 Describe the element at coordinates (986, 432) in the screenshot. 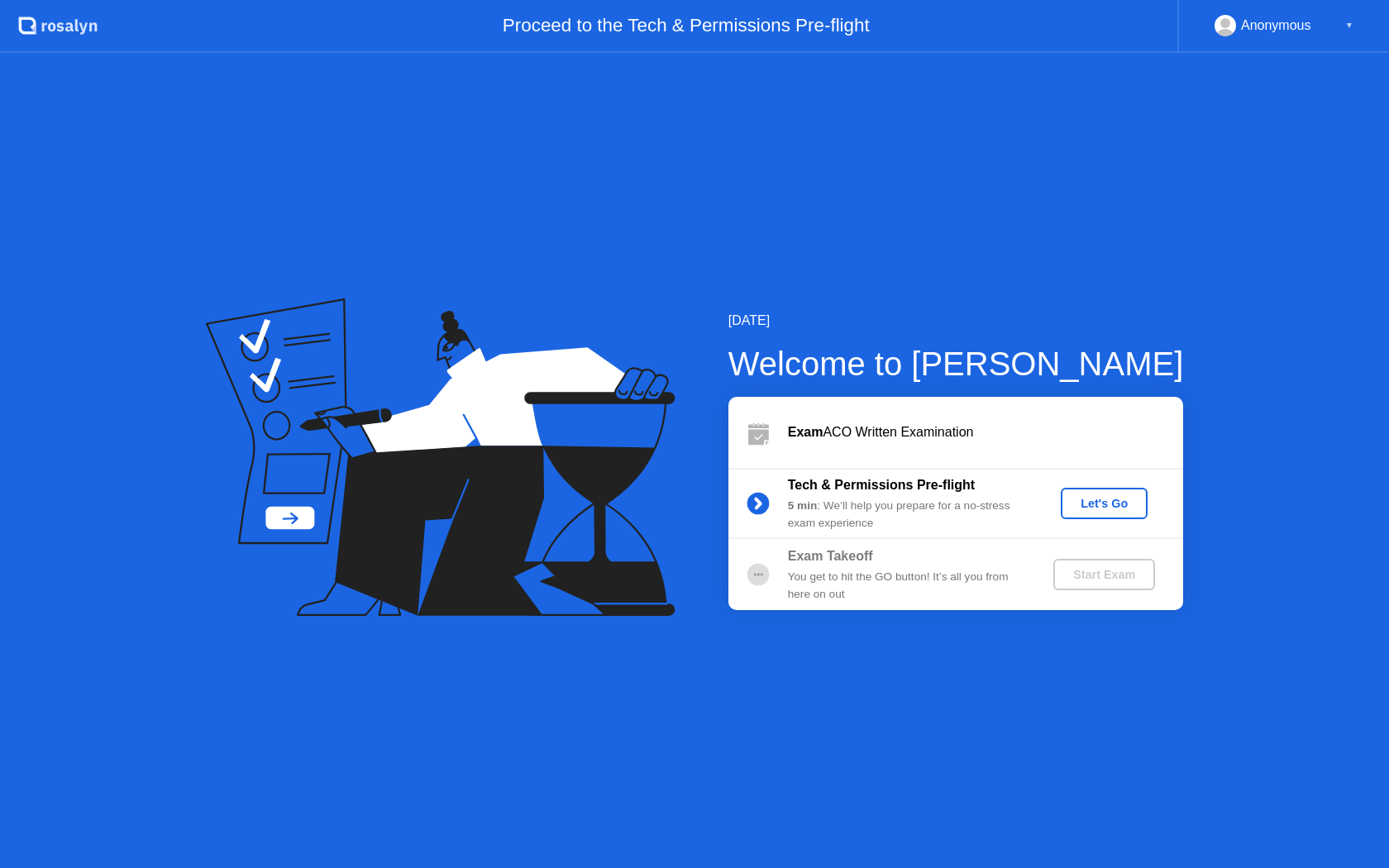

I see `div: ACO Written Examination` at that location.